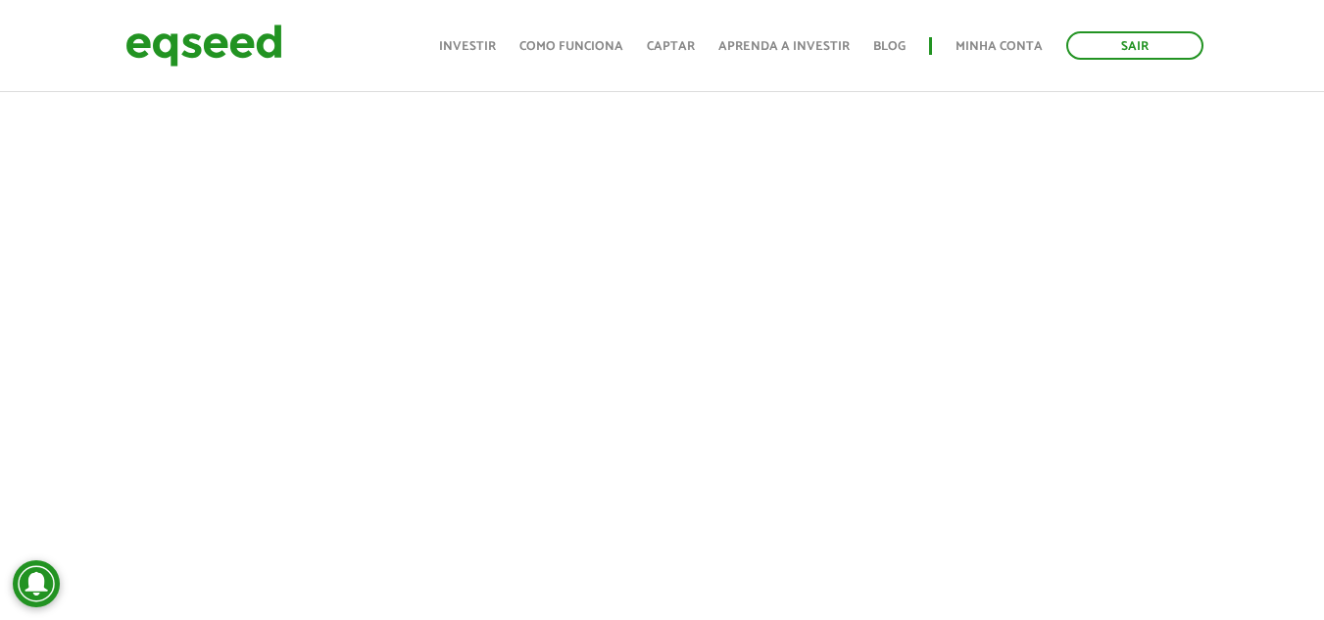  I want to click on a: Captar, so click(670, 46).